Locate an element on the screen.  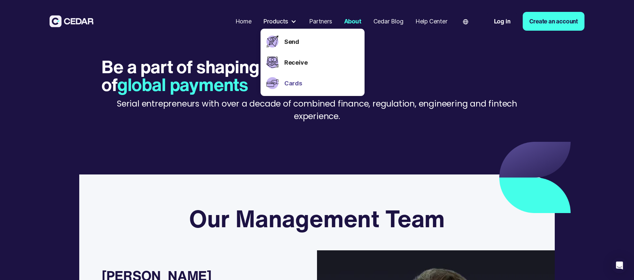
a: Home is located at coordinates (243, 21).